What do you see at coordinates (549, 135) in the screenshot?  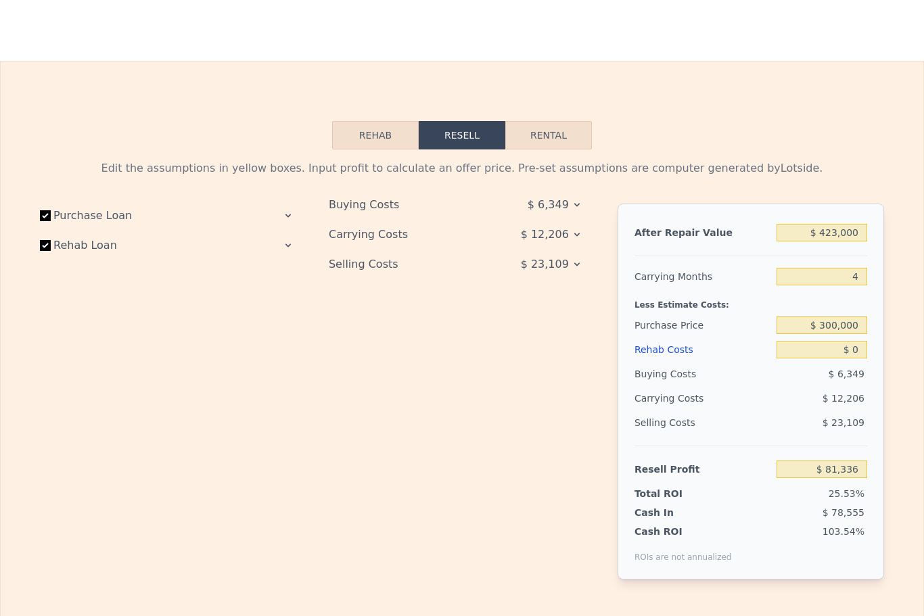 I see `button: Rental` at bounding box center [549, 135].